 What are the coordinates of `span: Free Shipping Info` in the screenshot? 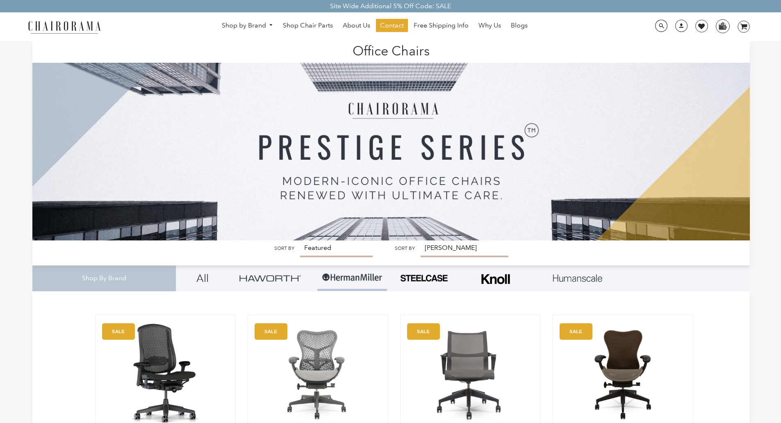 It's located at (441, 25).